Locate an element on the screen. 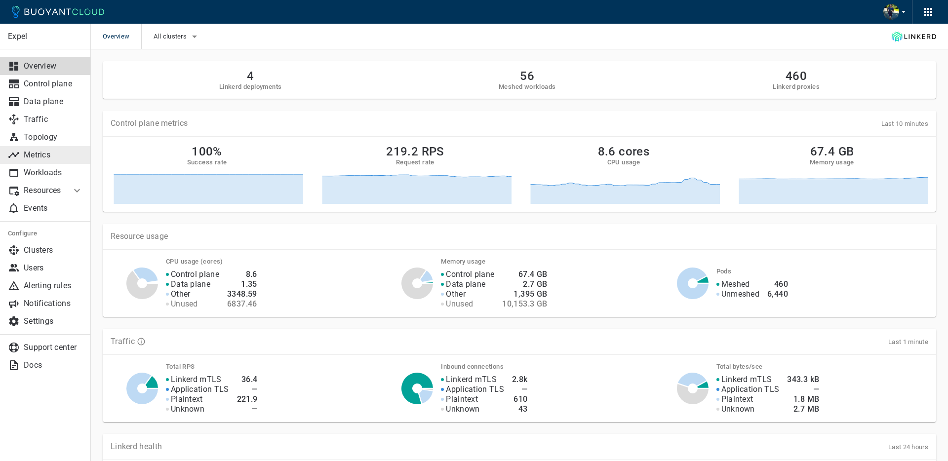 Image resolution: width=948 pixels, height=461 pixels. p: Expel is located at coordinates (45, 37).